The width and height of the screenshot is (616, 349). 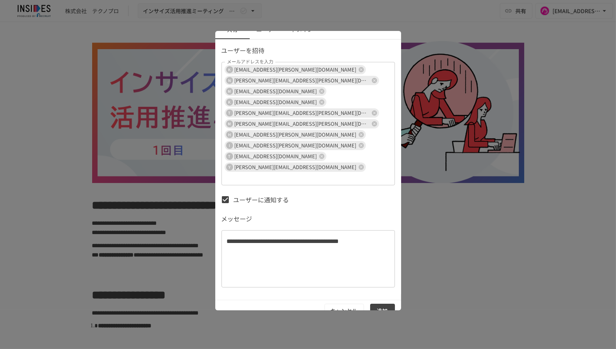 What do you see at coordinates (308, 219) in the screenshot?
I see `p: メッセージ` at bounding box center [308, 219].